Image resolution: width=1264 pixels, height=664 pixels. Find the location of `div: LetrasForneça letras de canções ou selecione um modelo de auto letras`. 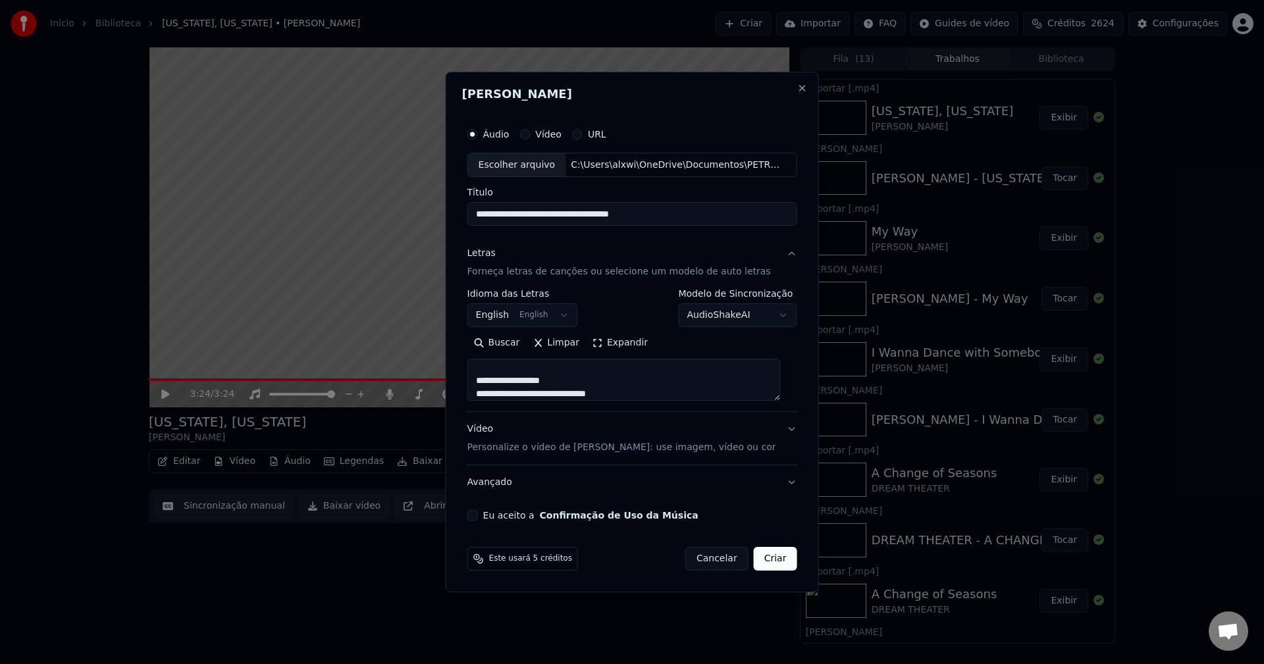

div: LetrasForneça letras de canções ou selecione um modelo de auto letras is located at coordinates (632, 351).